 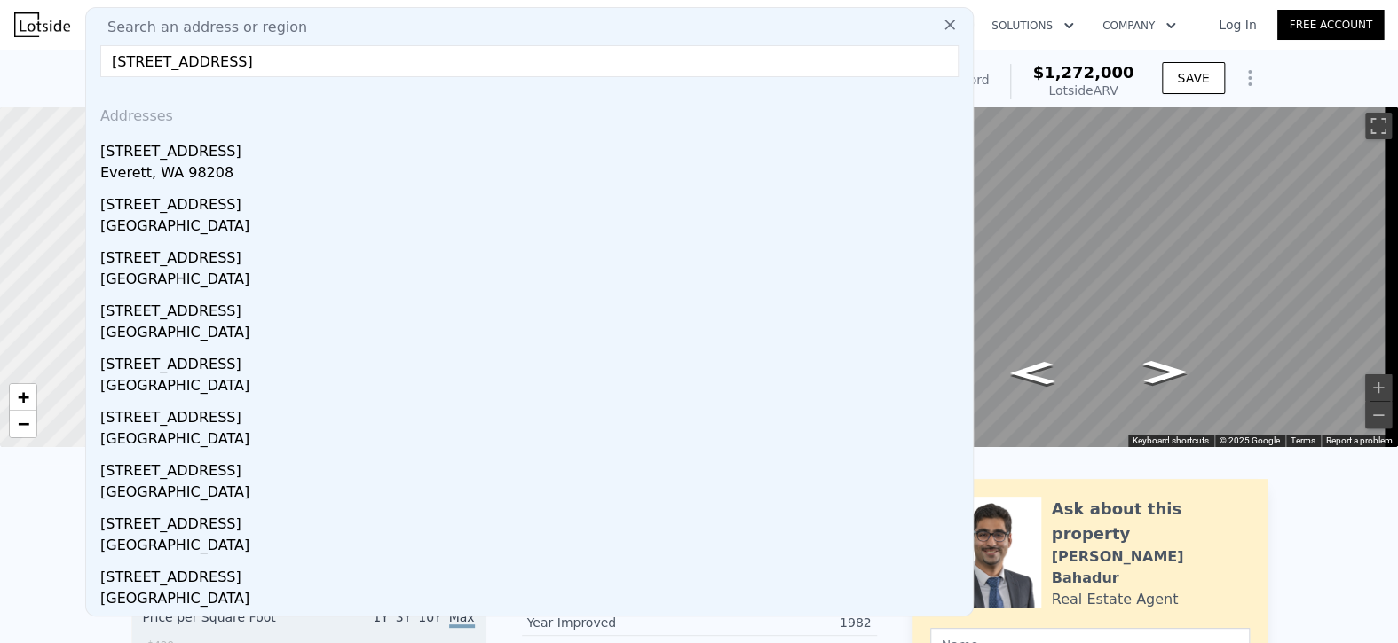 What do you see at coordinates (1032, 373) in the screenshot?
I see `path: Go East, 65th Ave W` at bounding box center [1032, 373].